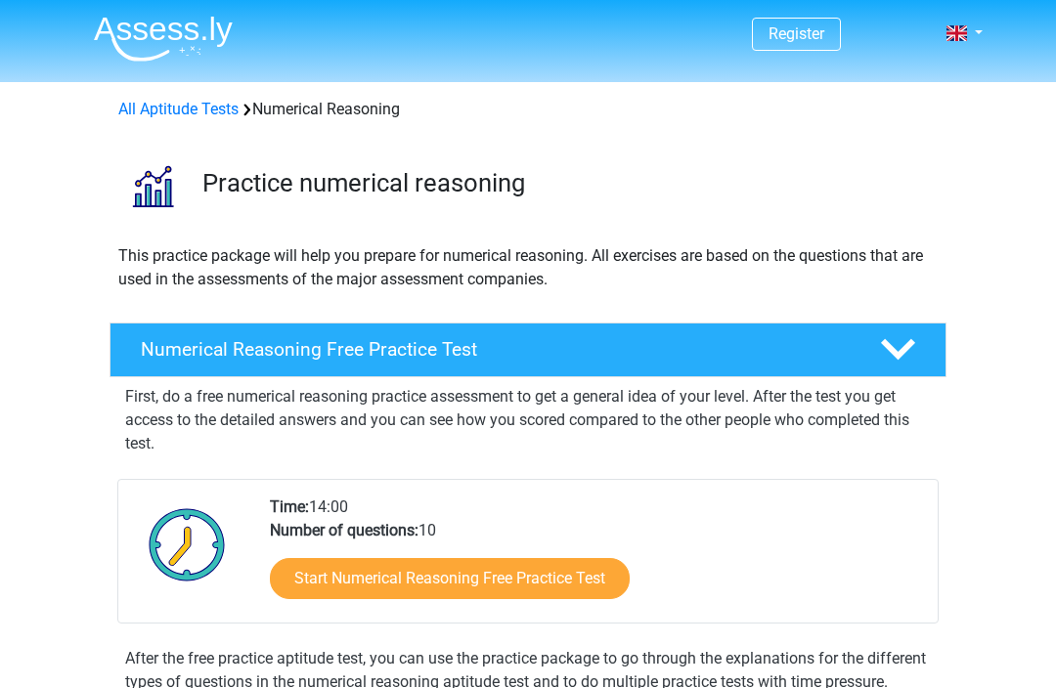 The height and width of the screenshot is (688, 1056). I want to click on h4: Numerical Reasoning Free Practice Test, so click(495, 349).